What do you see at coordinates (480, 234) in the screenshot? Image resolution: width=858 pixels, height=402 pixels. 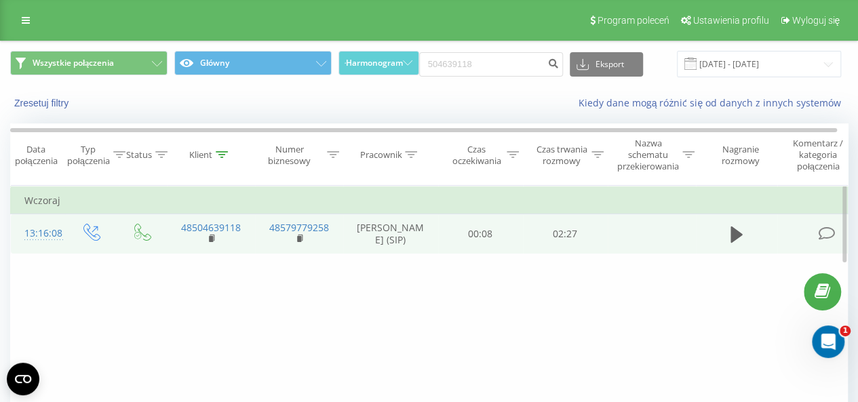 I see `td: 00:08` at bounding box center [480, 234].